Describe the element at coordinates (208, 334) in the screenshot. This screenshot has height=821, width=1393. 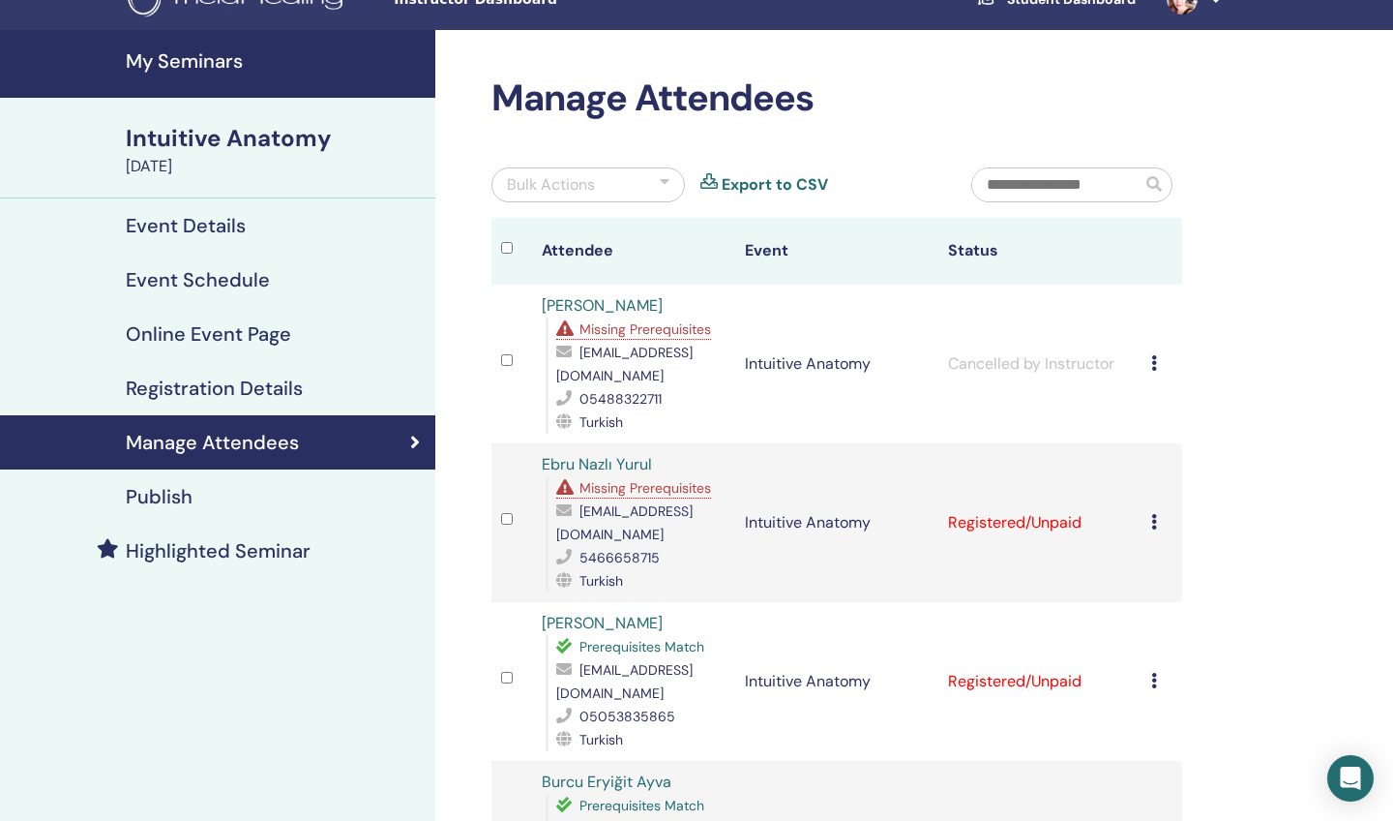
I see `h4: Online Event Page` at that location.